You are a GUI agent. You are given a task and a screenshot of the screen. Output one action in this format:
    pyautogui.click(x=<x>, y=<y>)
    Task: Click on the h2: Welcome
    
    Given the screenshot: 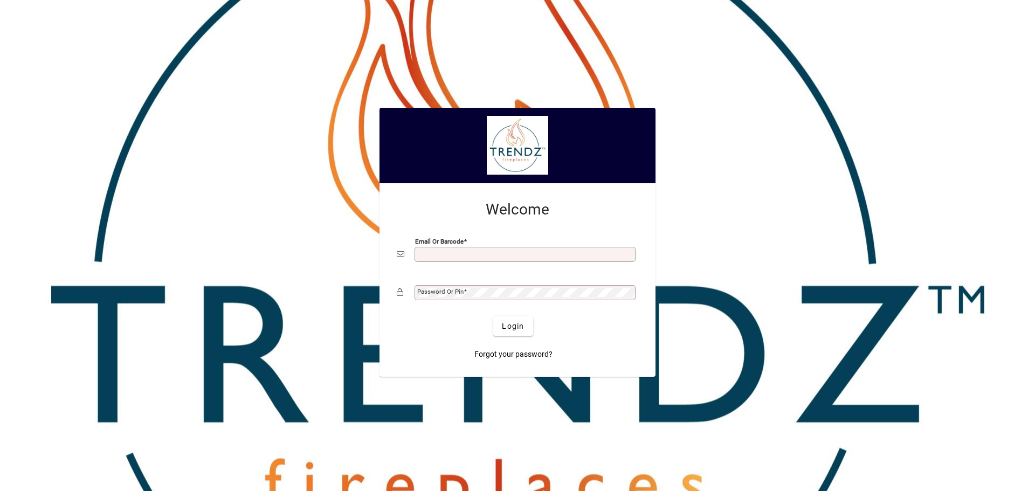 What is the action you would take?
    pyautogui.click(x=518, y=210)
    